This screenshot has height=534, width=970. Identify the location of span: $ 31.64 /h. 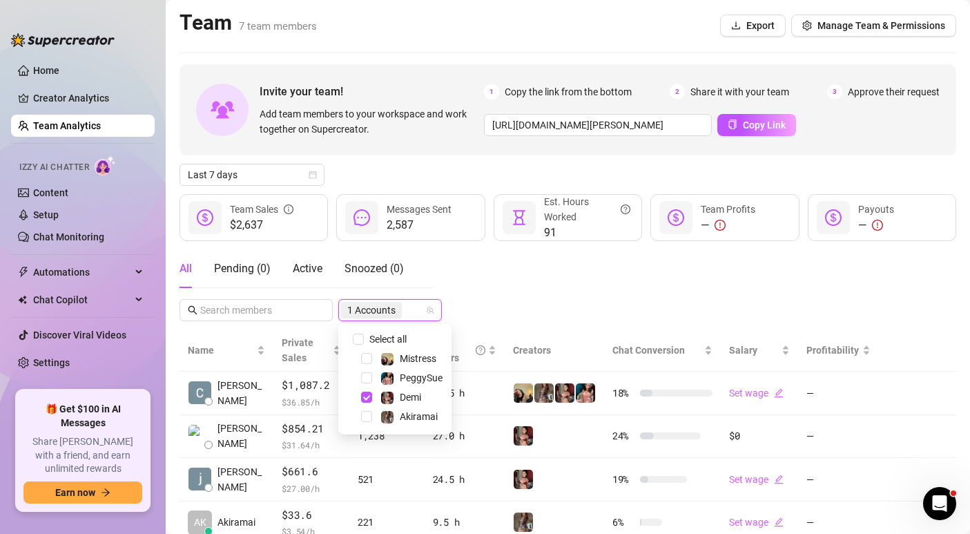
(311, 445).